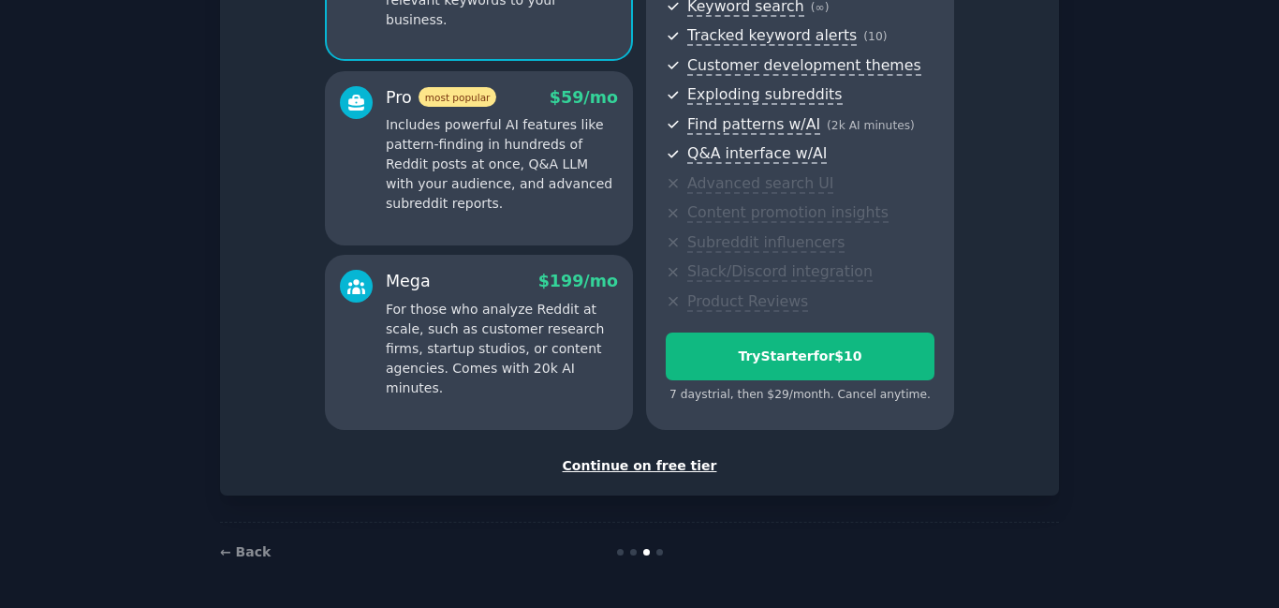  What do you see at coordinates (800, 356) in the screenshot?
I see `div: Try Starter for $10` at bounding box center [800, 356].